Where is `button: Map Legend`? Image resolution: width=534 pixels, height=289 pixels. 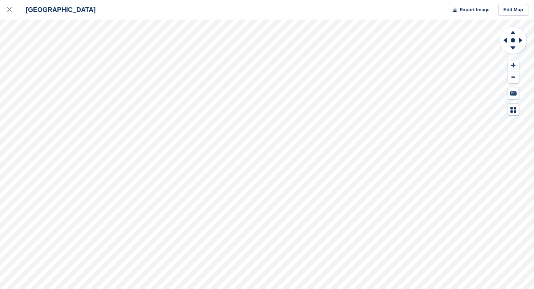
button: Map Legend is located at coordinates (513, 110).